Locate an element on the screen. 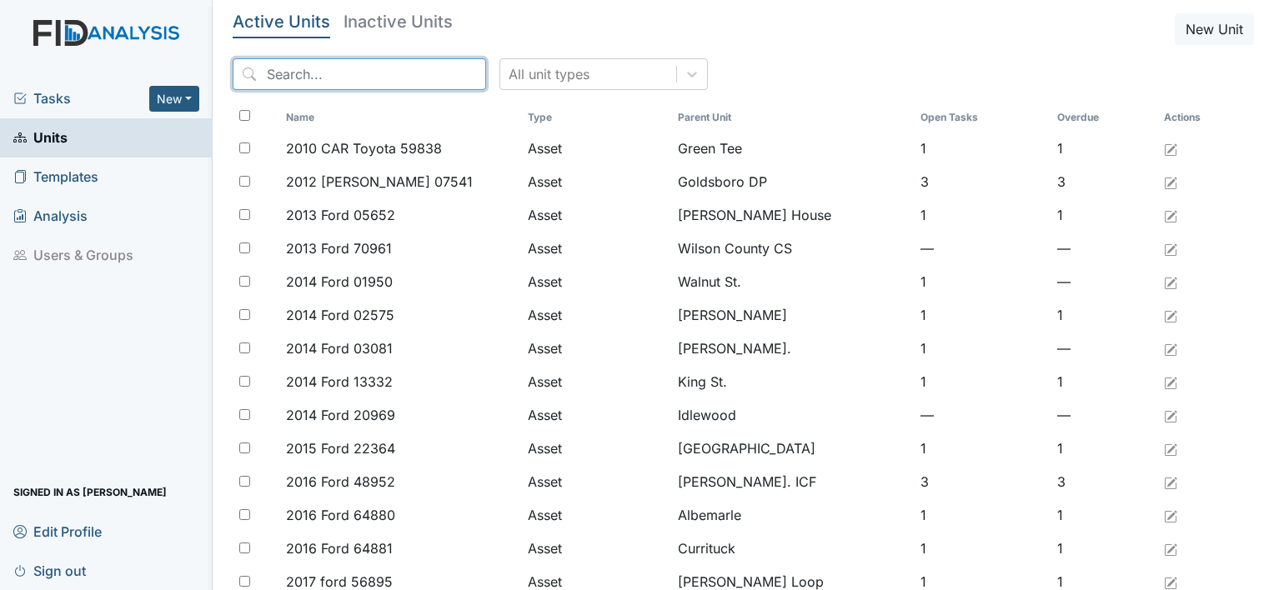 The height and width of the screenshot is (590, 1274). span: Templates is located at coordinates (56, 177).